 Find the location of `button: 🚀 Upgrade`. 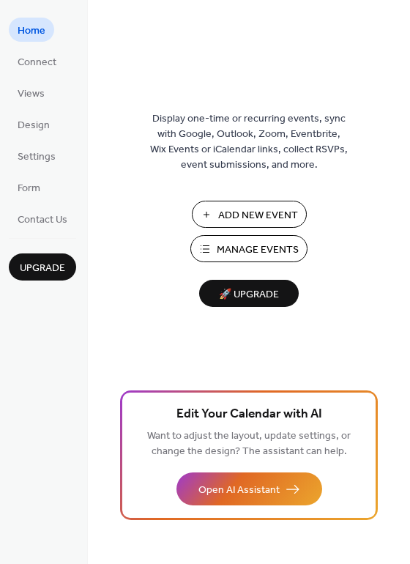

button: 🚀 Upgrade is located at coordinates (249, 293).